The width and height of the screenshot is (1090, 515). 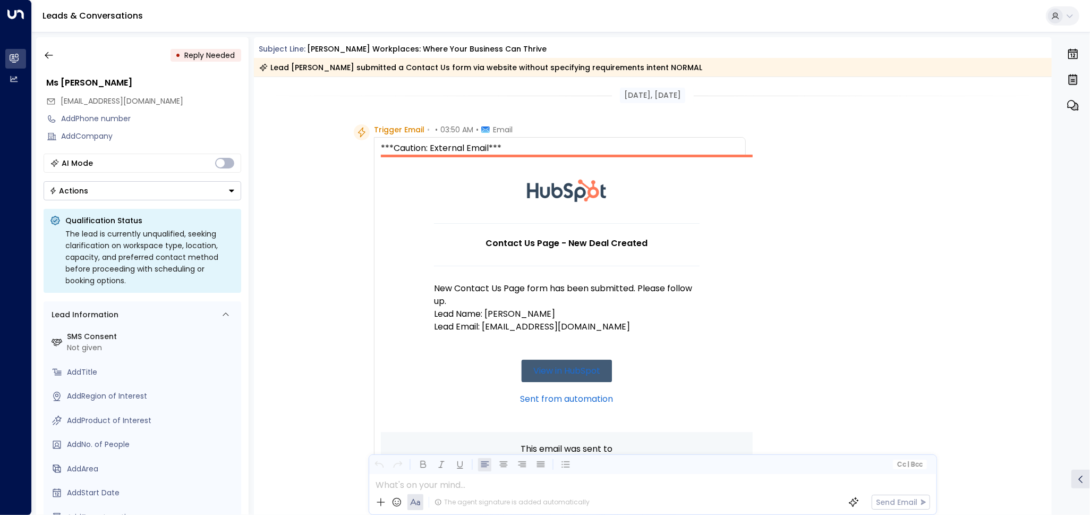 What do you see at coordinates (566, 399) in the screenshot?
I see `a: Sent from automation` at bounding box center [566, 399].